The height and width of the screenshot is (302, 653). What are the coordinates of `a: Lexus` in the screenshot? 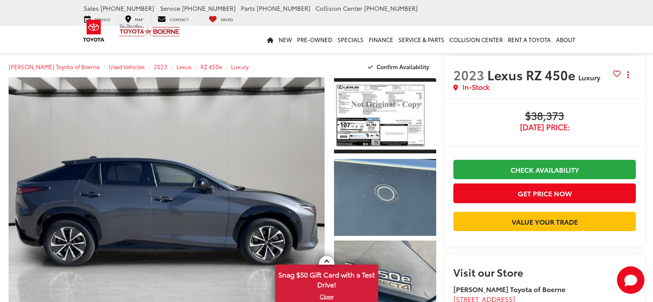 It's located at (184, 67).